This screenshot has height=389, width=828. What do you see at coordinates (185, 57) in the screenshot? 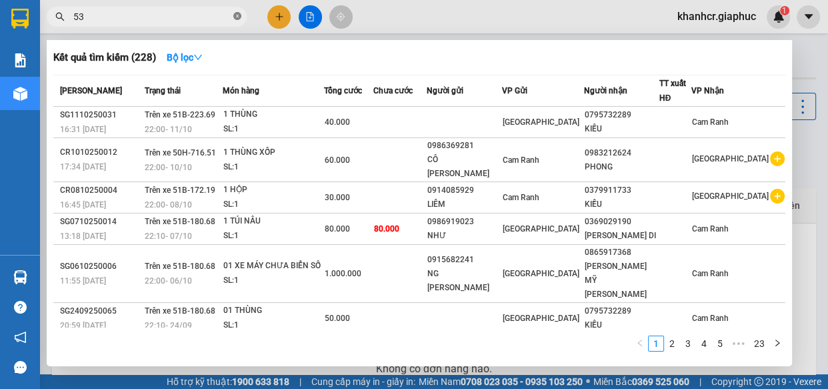
I see `button: Bộ lọcdown` at bounding box center [185, 57].